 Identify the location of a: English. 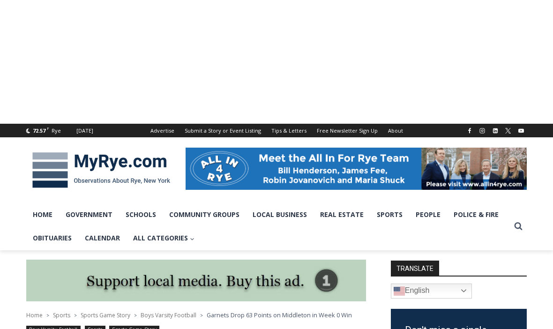
(431, 291).